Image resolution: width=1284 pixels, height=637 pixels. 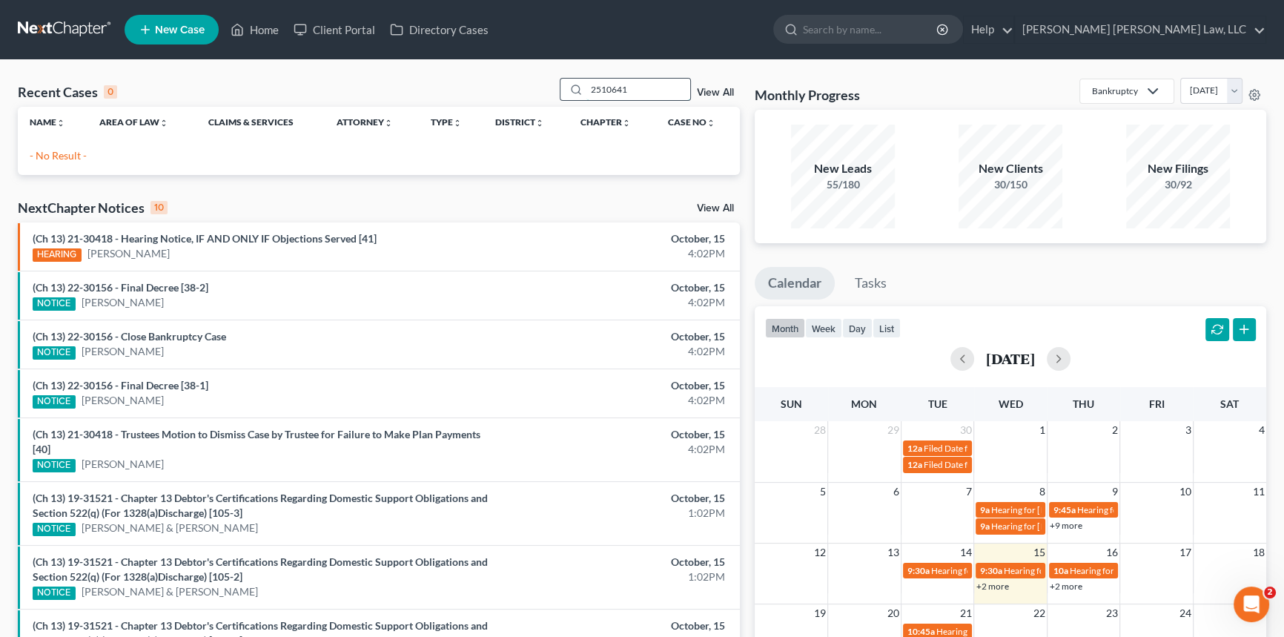 I want to click on span: 8, so click(x=1042, y=491).